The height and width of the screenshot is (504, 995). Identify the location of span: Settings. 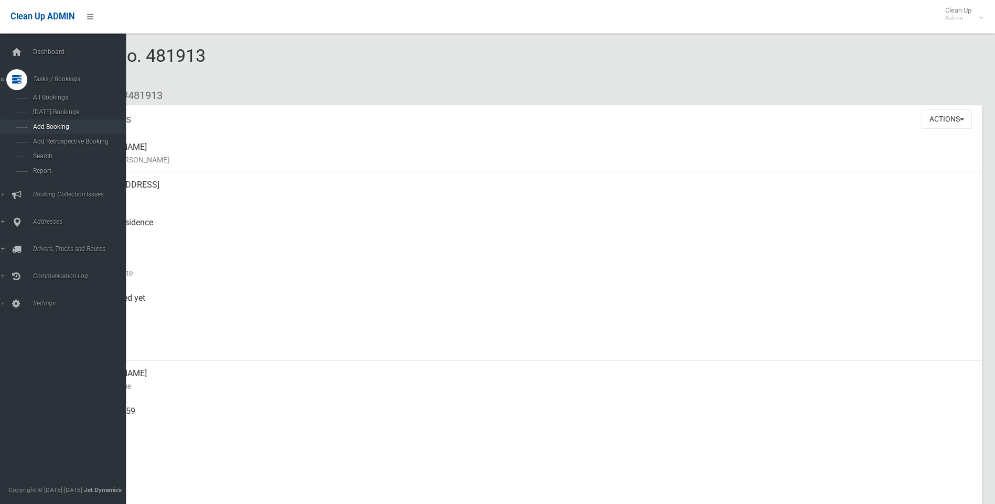
(82, 304).